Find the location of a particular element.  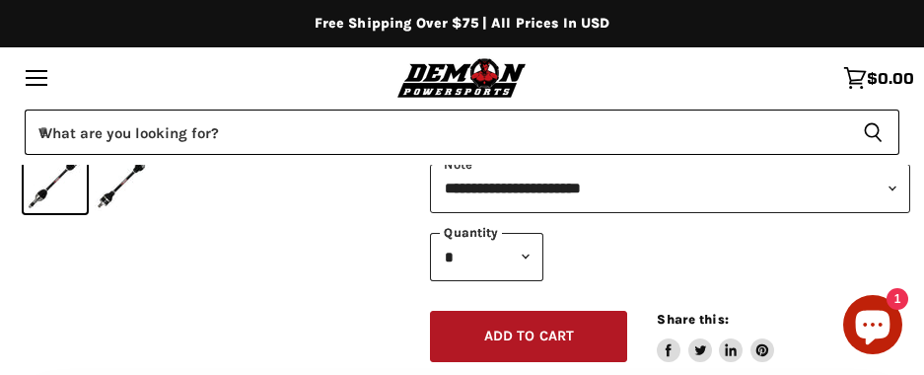

select: keys is located at coordinates (669, 187).